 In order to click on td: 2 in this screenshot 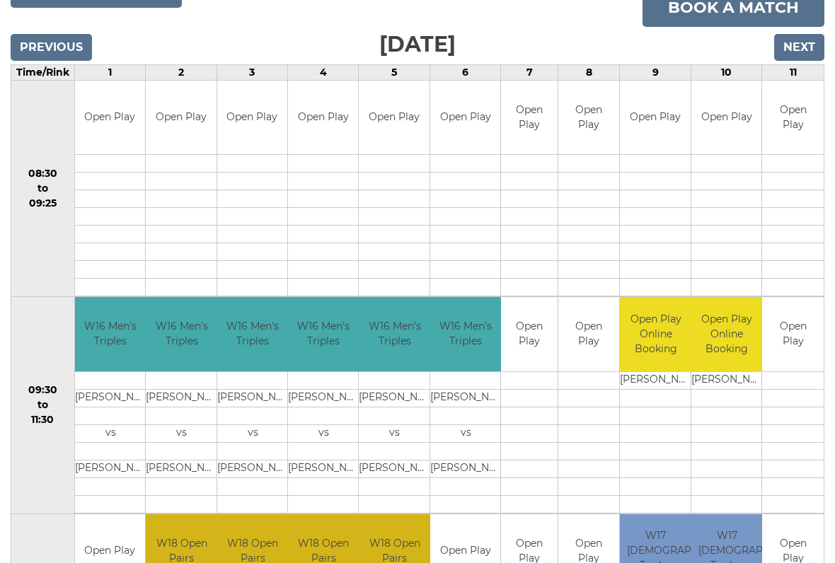, I will do `click(181, 72)`.